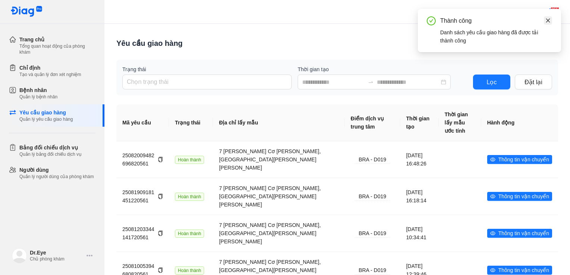 This screenshot has width=570, height=275. Describe the element at coordinates (142, 233) in the screenshot. I see `div: 25081203344141720561` at that location.